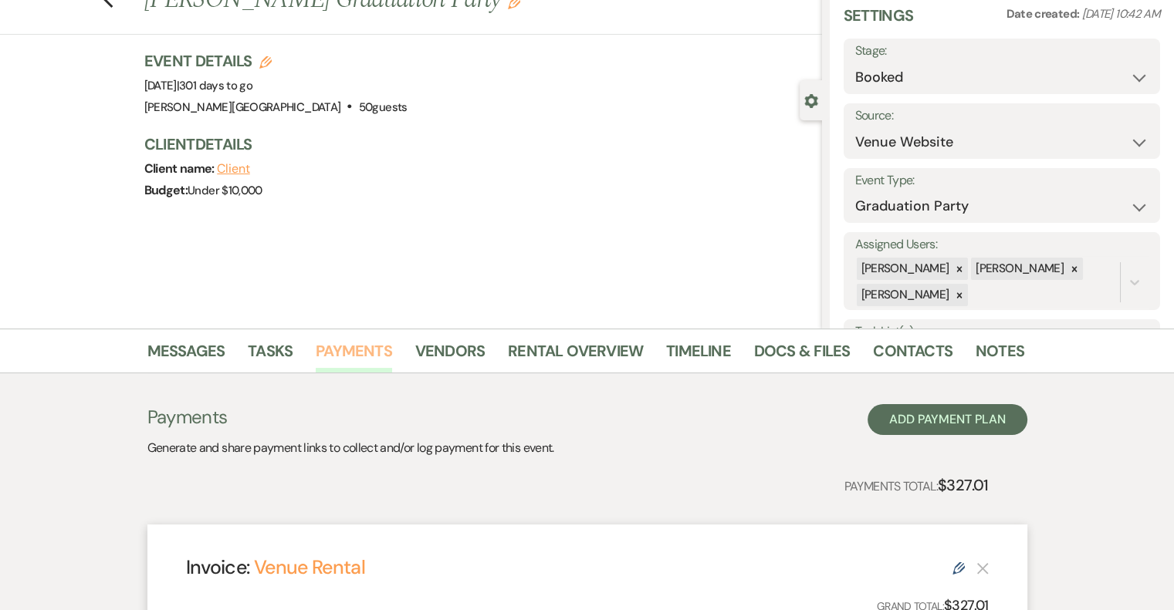 The image size is (1174, 610). I want to click on h3: Event Details, so click(275, 61).